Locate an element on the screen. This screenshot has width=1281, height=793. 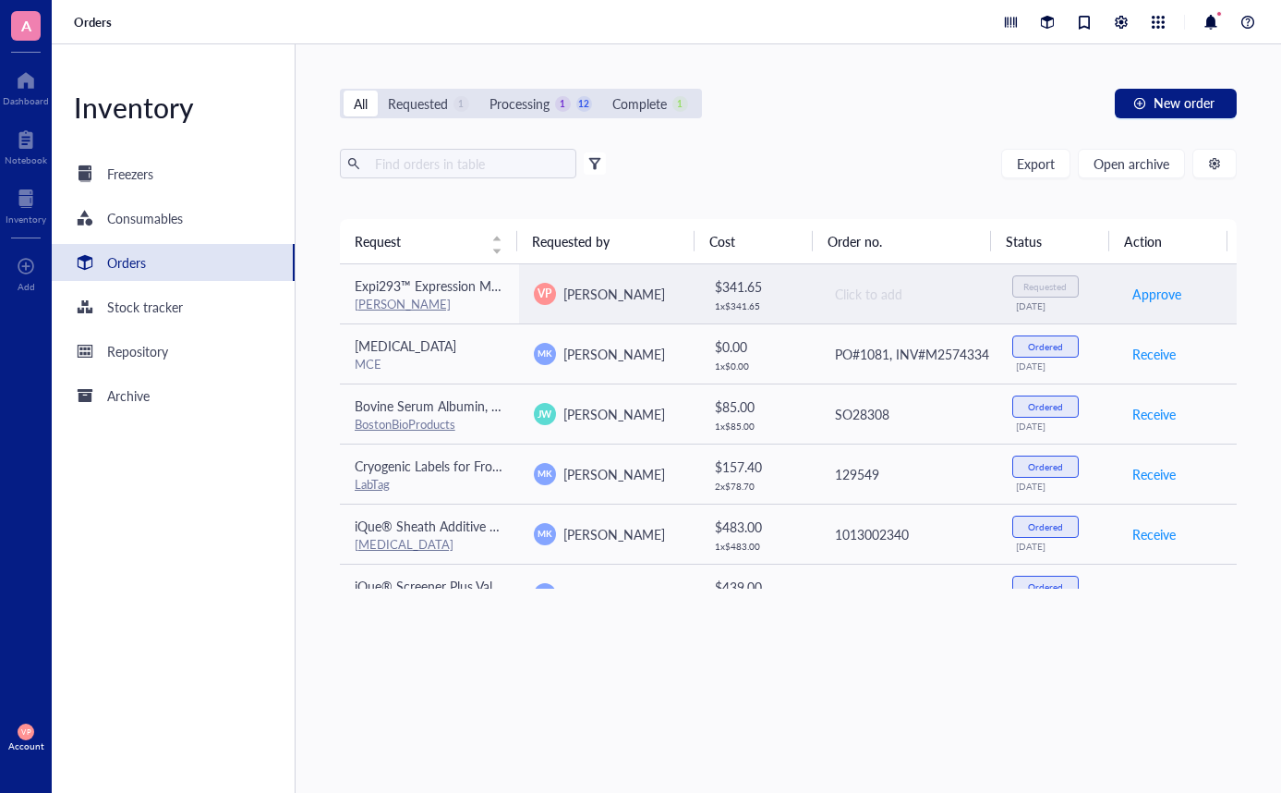
a: Freezers is located at coordinates (173, 174).